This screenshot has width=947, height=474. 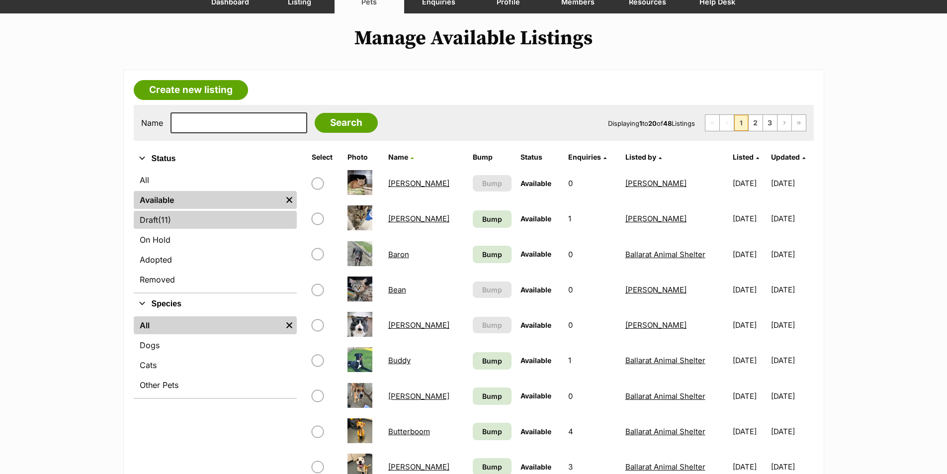 I want to click on strong: 1, so click(x=641, y=123).